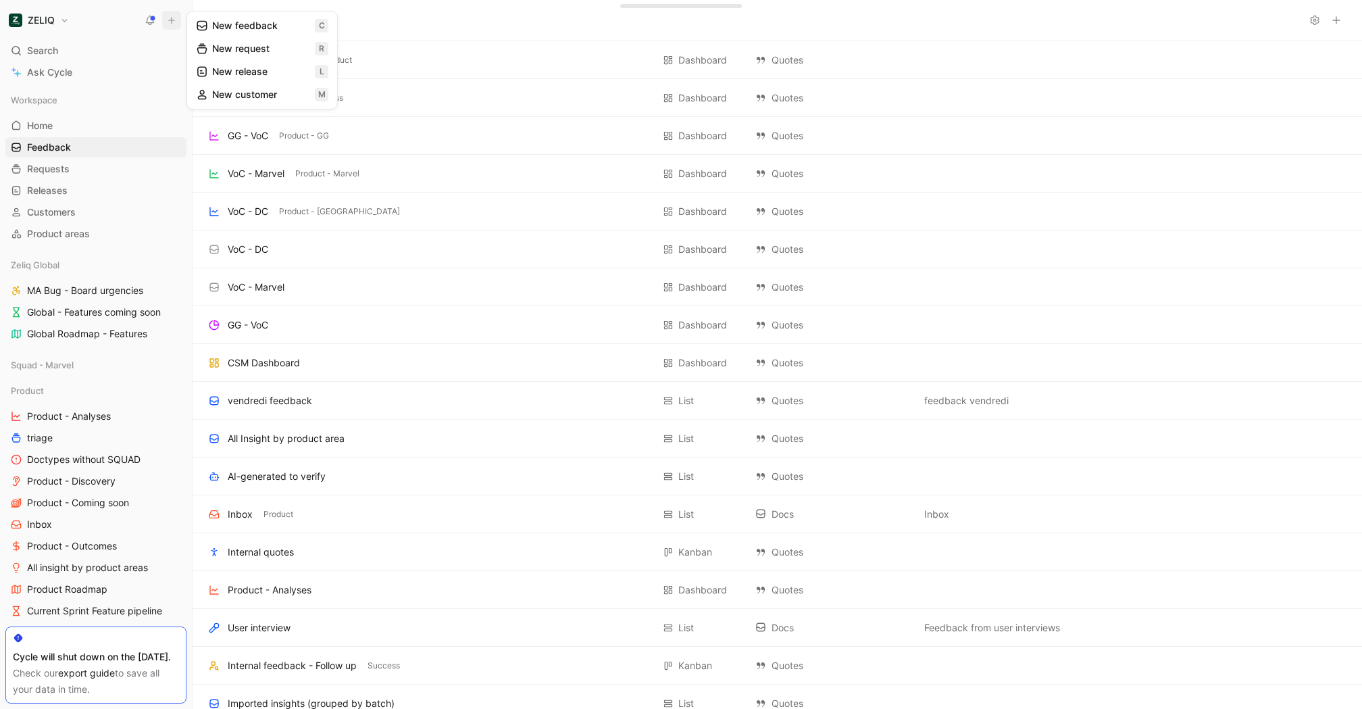 The width and height of the screenshot is (1362, 709). Describe the element at coordinates (777, 590) in the screenshot. I see `div: Product - AnalysesDashboard QuotesView actions` at that location.